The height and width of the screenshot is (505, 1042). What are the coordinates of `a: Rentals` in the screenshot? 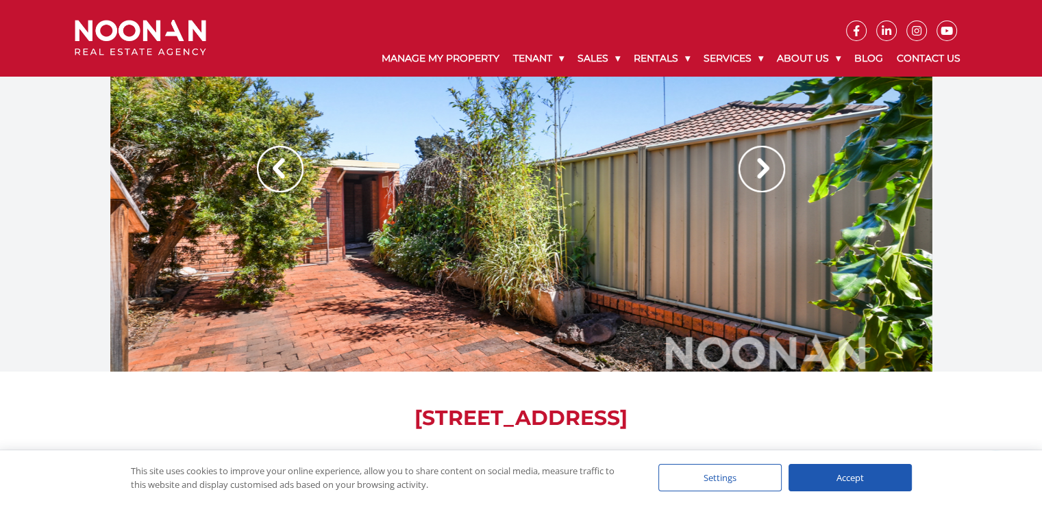 It's located at (662, 58).